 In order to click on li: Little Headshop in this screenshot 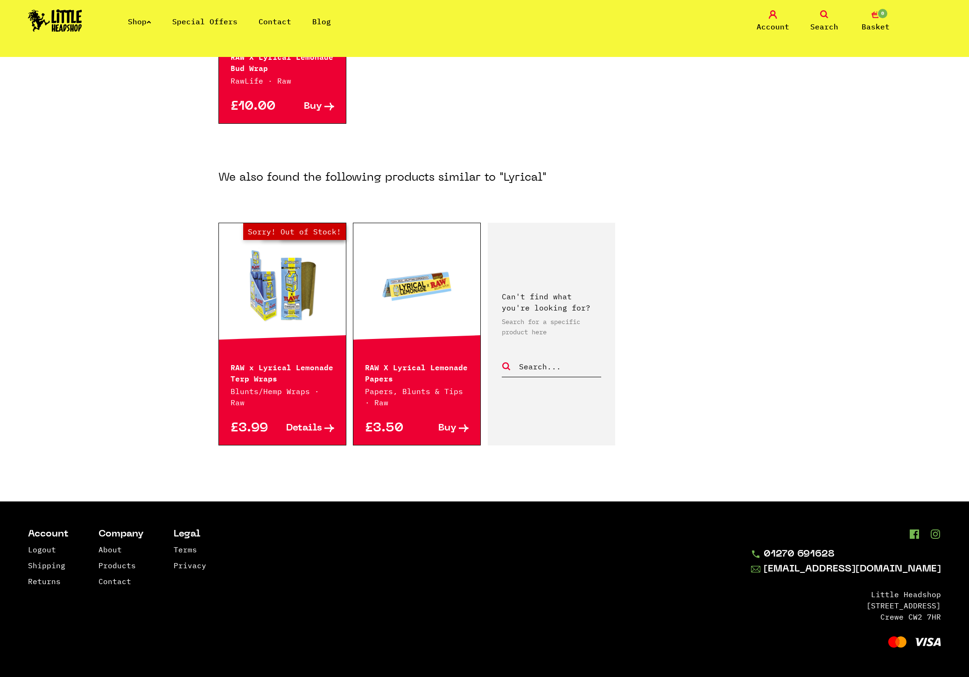, I will do `click(846, 594)`.